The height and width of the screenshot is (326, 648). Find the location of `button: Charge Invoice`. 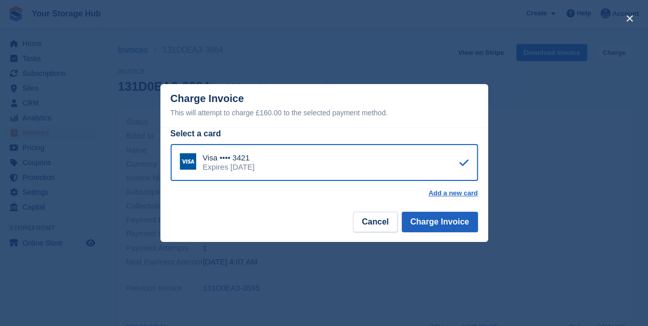

button: Charge Invoice is located at coordinates (439, 222).